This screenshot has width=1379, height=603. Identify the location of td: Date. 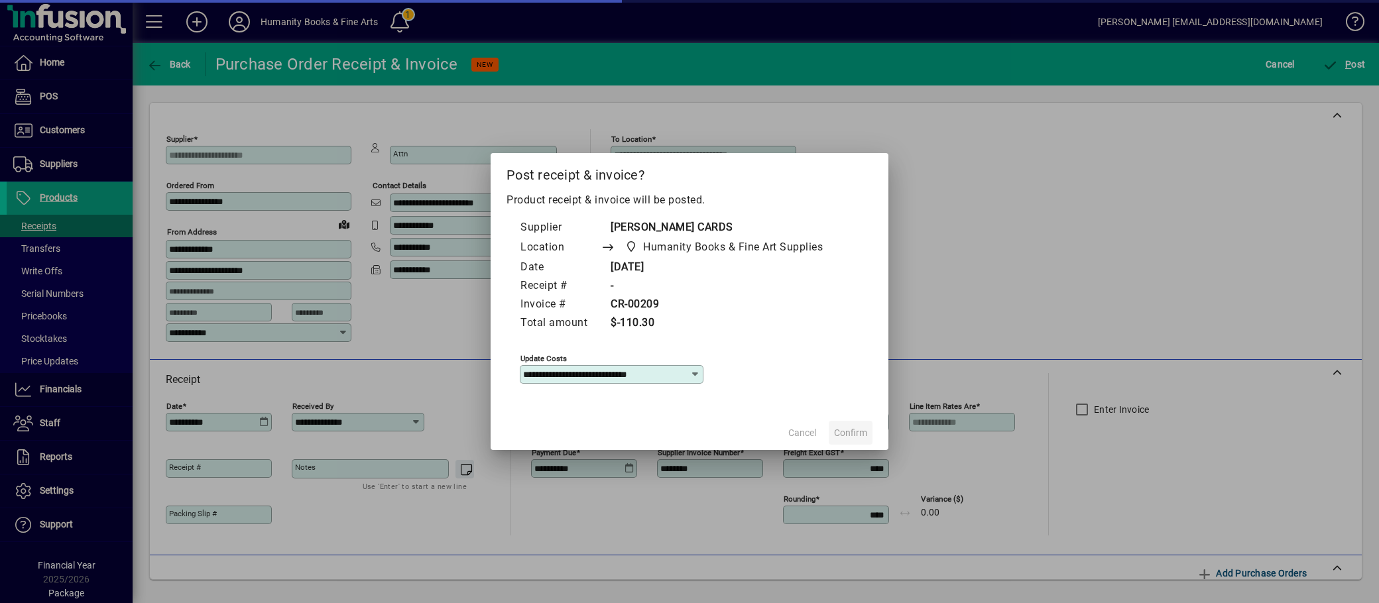
(560, 268).